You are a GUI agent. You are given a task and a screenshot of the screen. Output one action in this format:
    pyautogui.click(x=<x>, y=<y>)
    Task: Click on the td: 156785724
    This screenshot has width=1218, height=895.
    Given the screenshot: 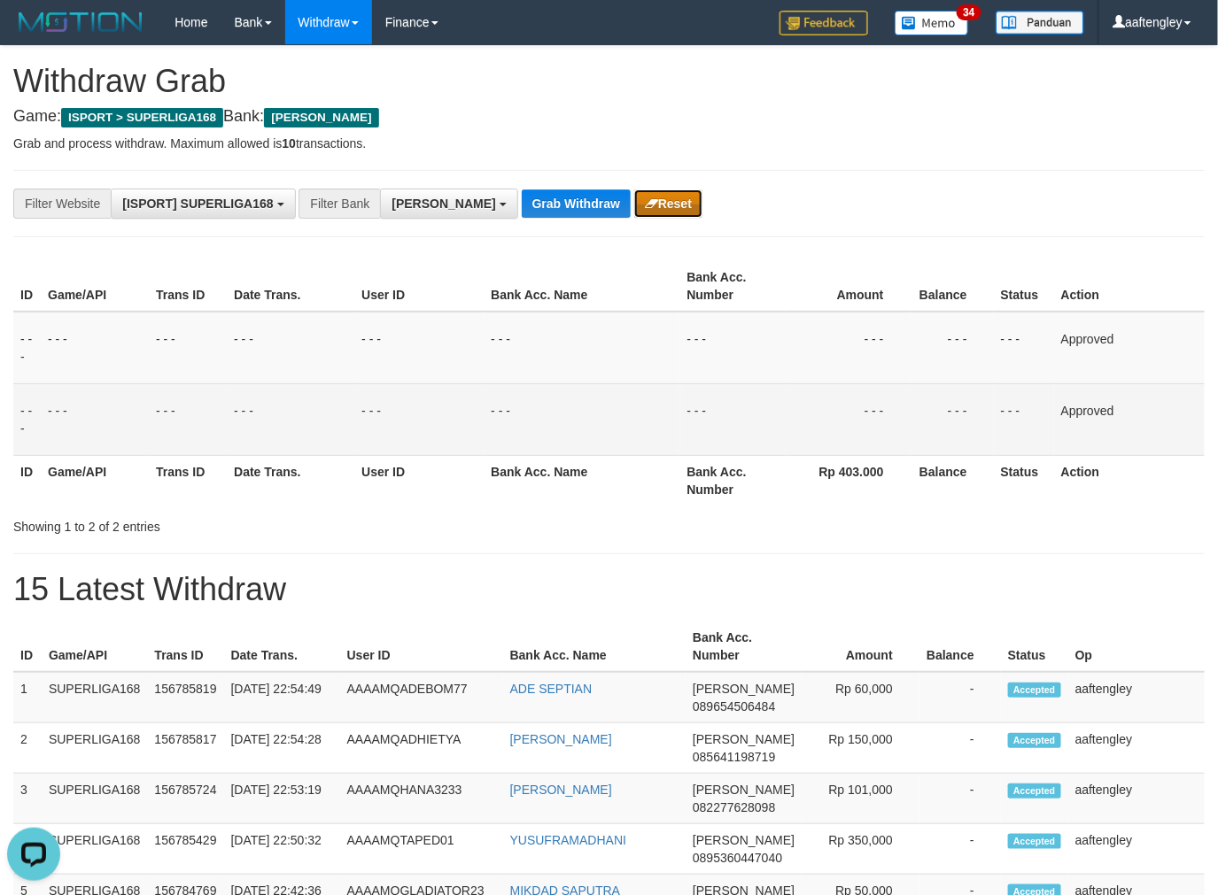 What is the action you would take?
    pyautogui.click(x=185, y=799)
    